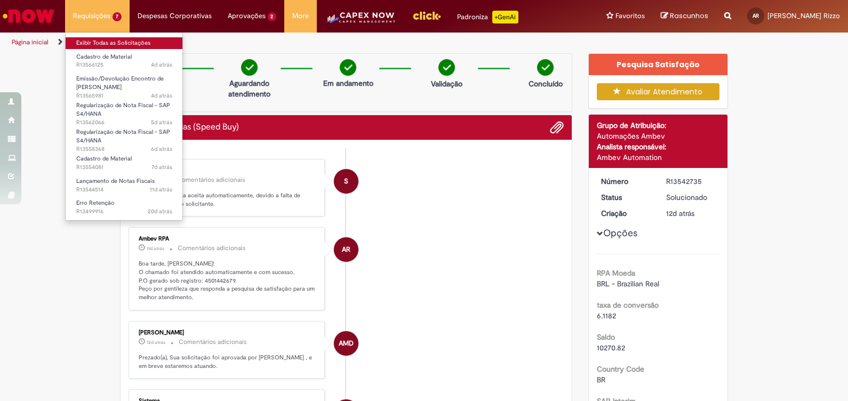 The width and height of the screenshot is (848, 401). I want to click on div: Padroniza, so click(487, 17).